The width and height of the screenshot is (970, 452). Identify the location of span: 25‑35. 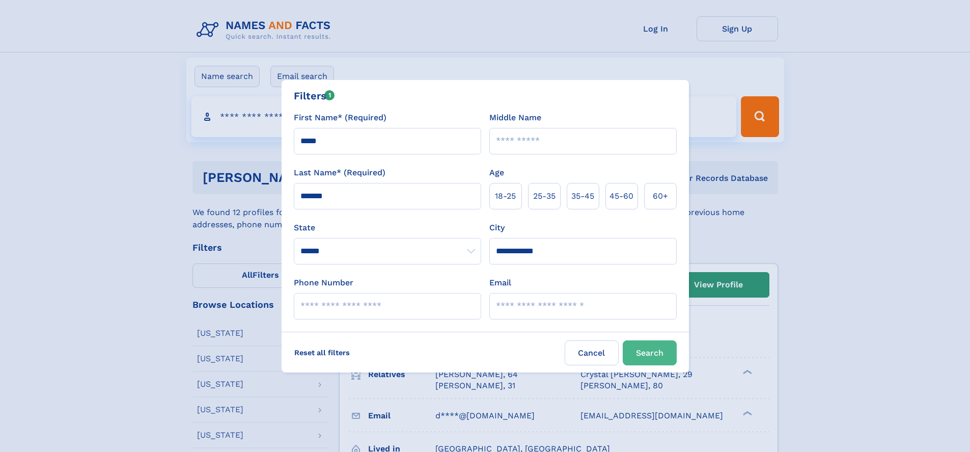
(544, 196).